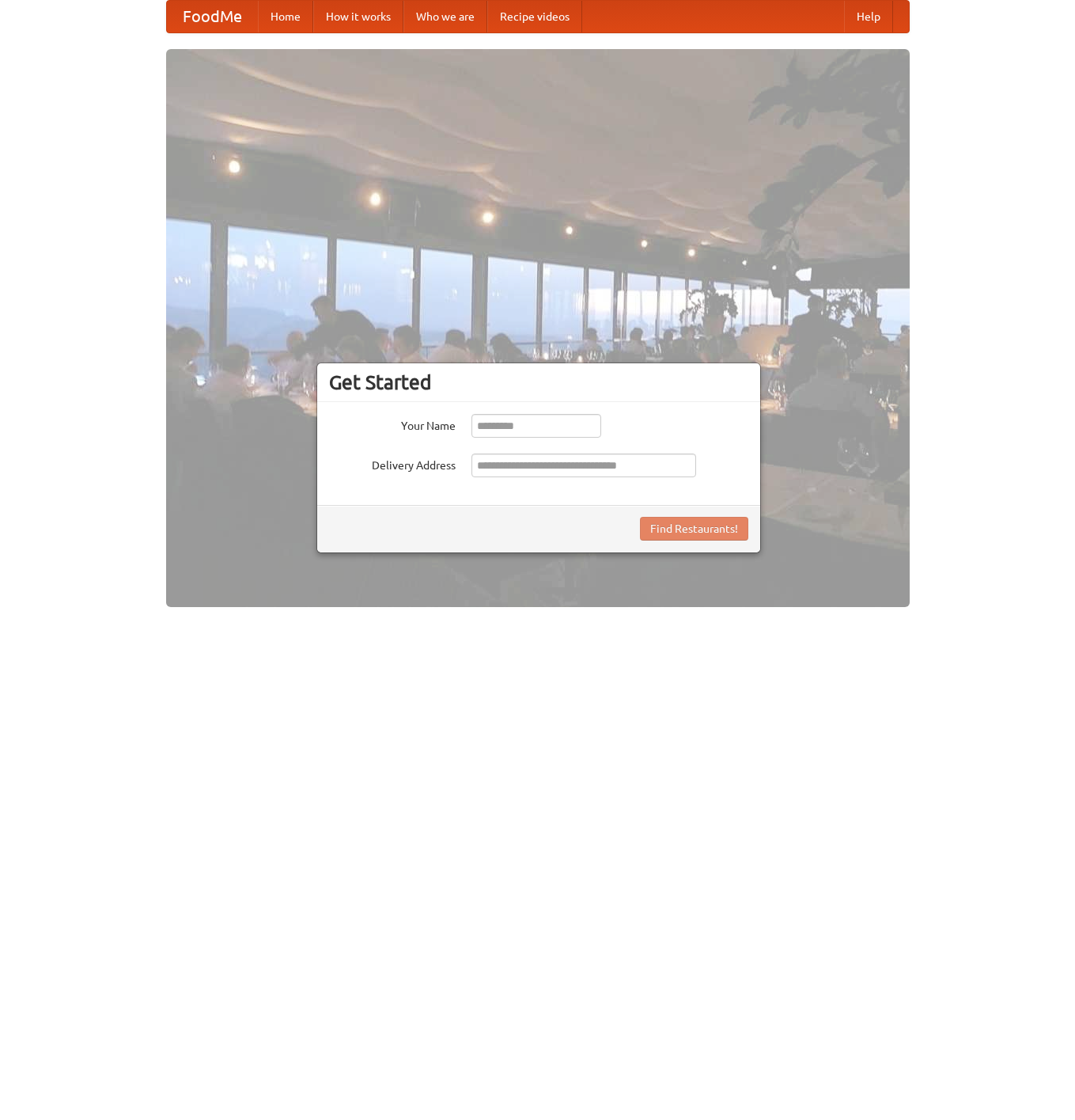  Describe the element at coordinates (868, 17) in the screenshot. I see `a: Help` at that location.